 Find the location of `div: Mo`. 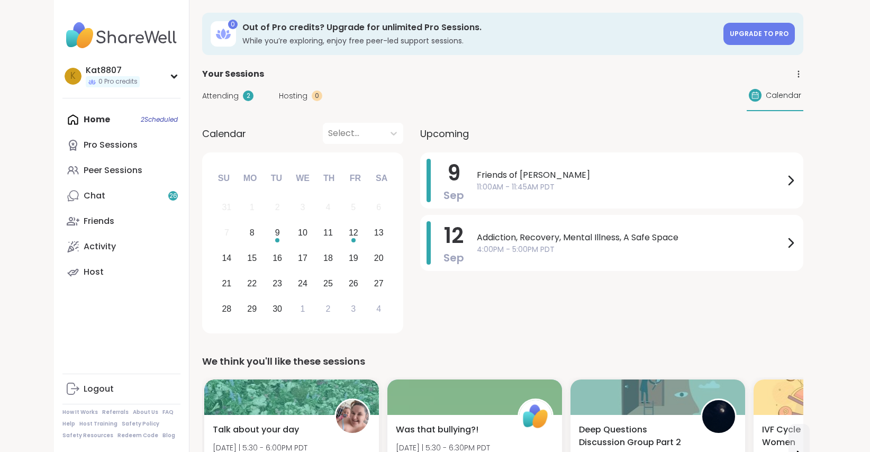

div: Mo is located at coordinates (250, 178).